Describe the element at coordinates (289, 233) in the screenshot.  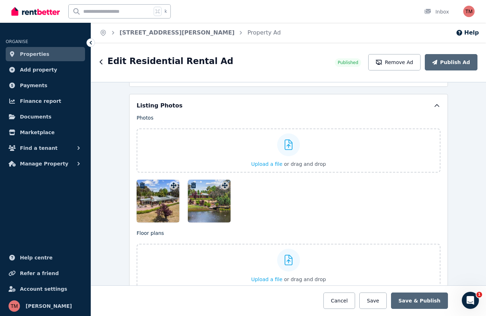
I see `p: Floor plans` at that location.